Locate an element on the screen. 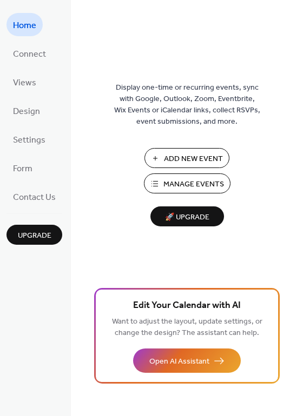  span: Views is located at coordinates (24, 83).